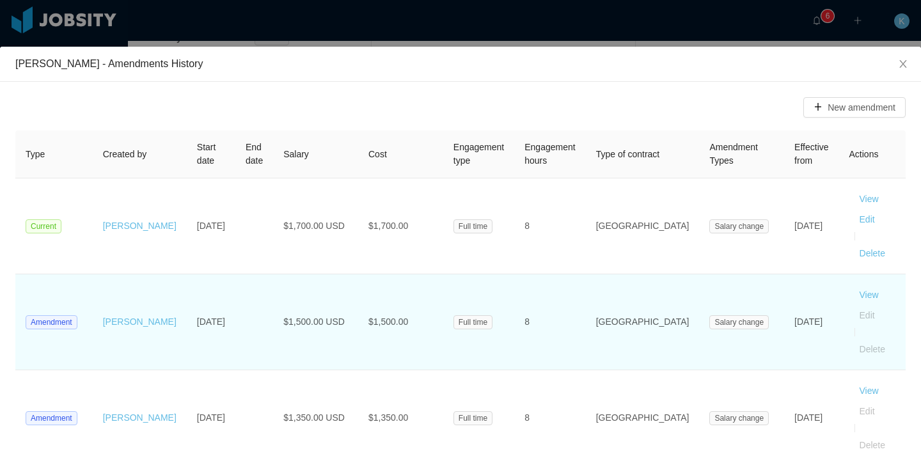 Image resolution: width=921 pixels, height=454 pixels. I want to click on span: Start date, so click(207, 154).